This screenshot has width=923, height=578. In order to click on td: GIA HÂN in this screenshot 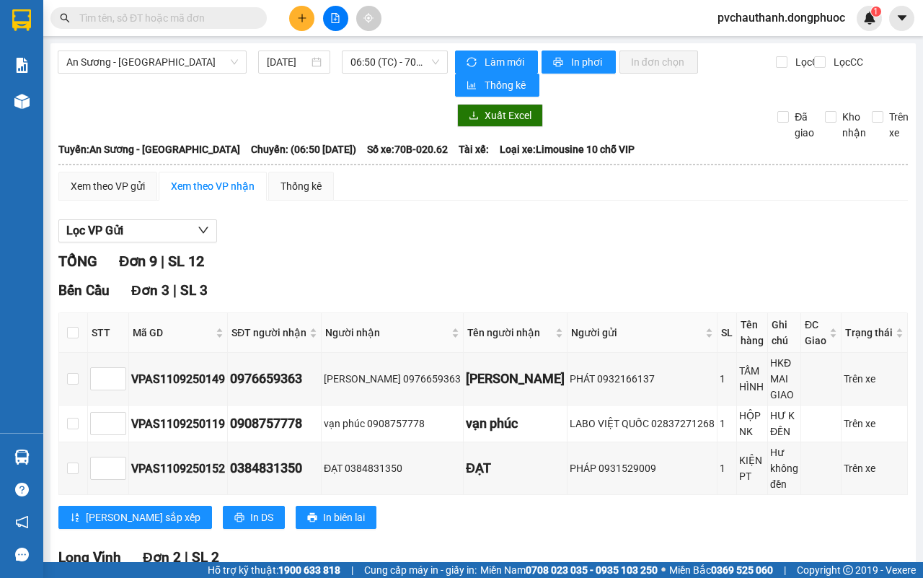, I will do `click(516, 379)`.